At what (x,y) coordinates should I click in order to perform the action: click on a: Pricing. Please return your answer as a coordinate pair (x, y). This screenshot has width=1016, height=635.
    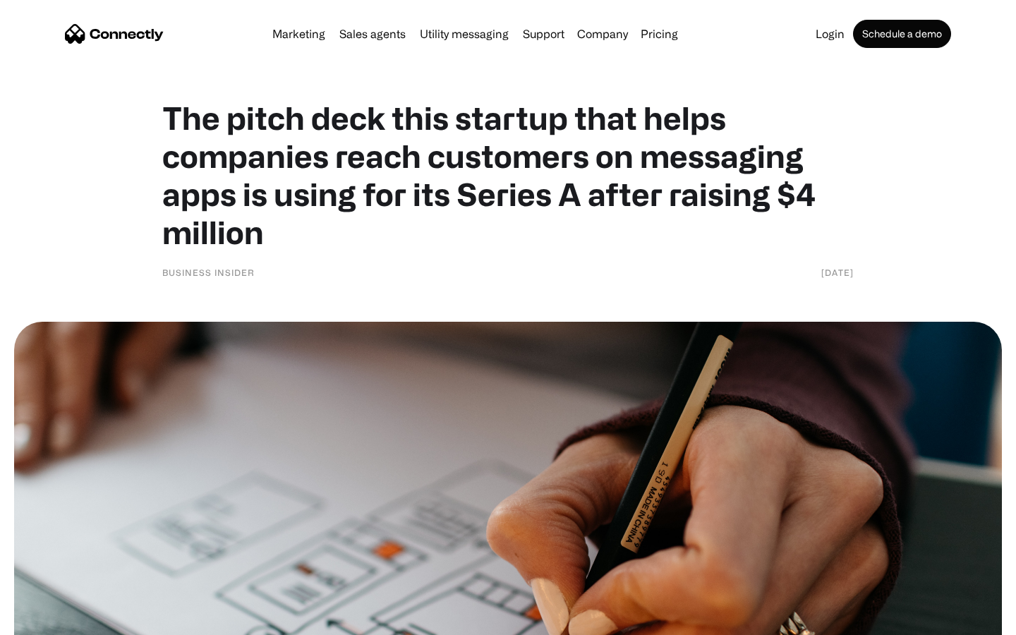
    Looking at the image, I should click on (659, 34).